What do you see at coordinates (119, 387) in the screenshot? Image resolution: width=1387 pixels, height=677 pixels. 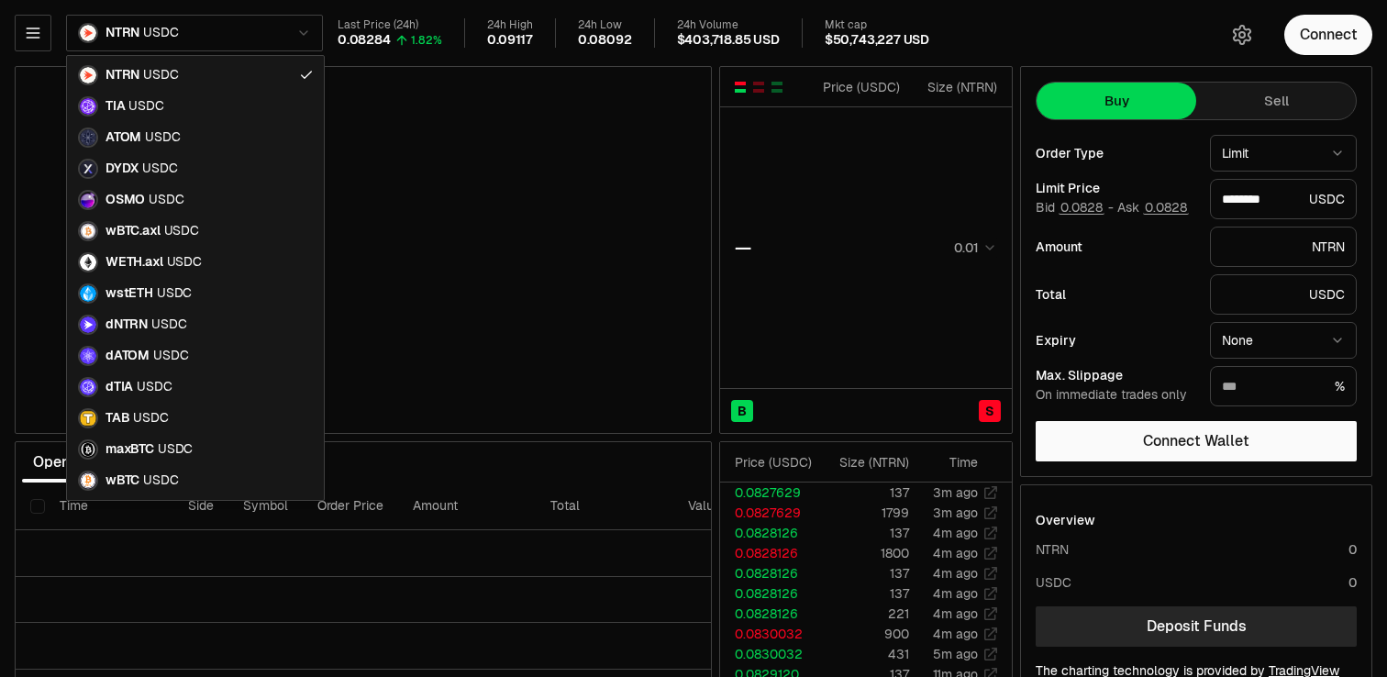 I see `span: dTIA` at bounding box center [119, 387].